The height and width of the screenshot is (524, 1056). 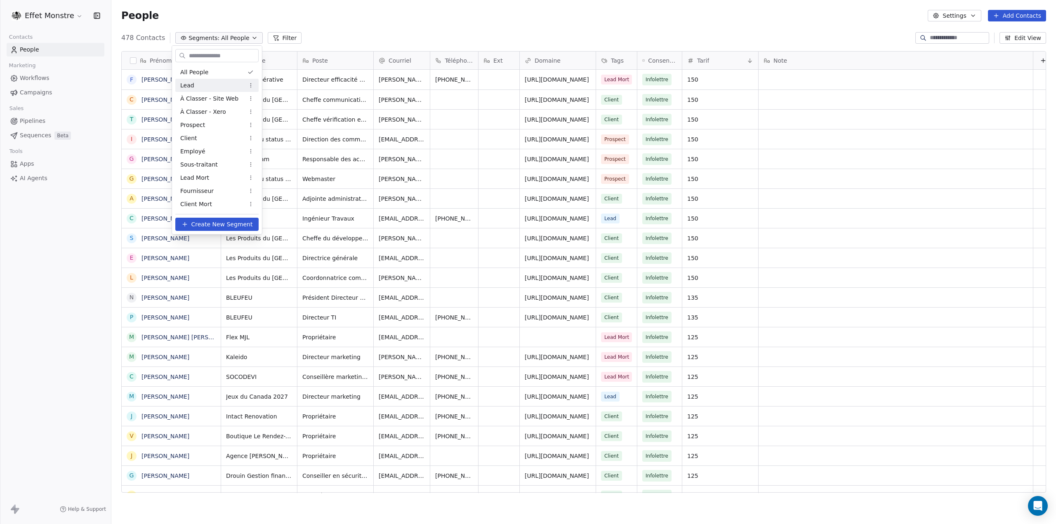 What do you see at coordinates (209, 99) in the screenshot?
I see `span: À Classer - Site Web` at bounding box center [209, 99].